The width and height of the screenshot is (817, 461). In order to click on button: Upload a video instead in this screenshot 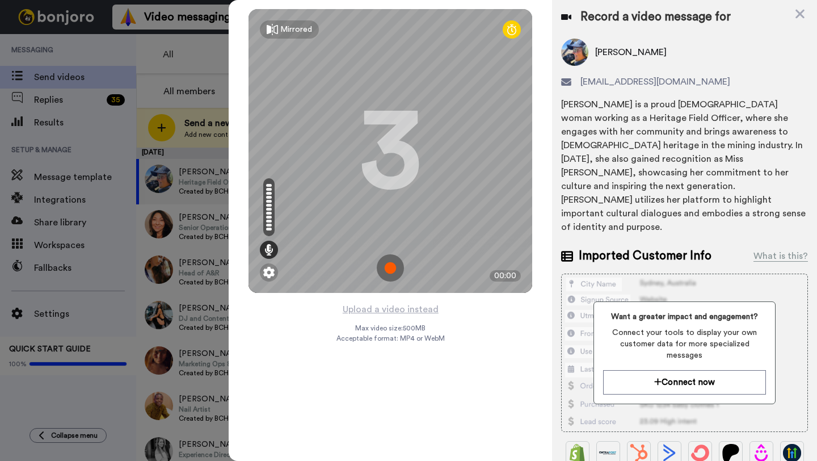, I will do `click(390, 309)`.